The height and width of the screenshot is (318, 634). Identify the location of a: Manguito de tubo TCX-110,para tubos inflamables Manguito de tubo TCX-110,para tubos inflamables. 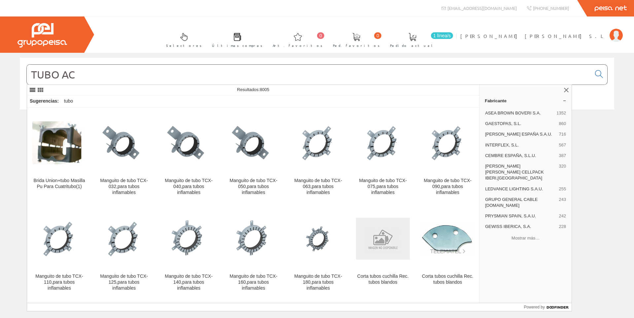
(59, 251).